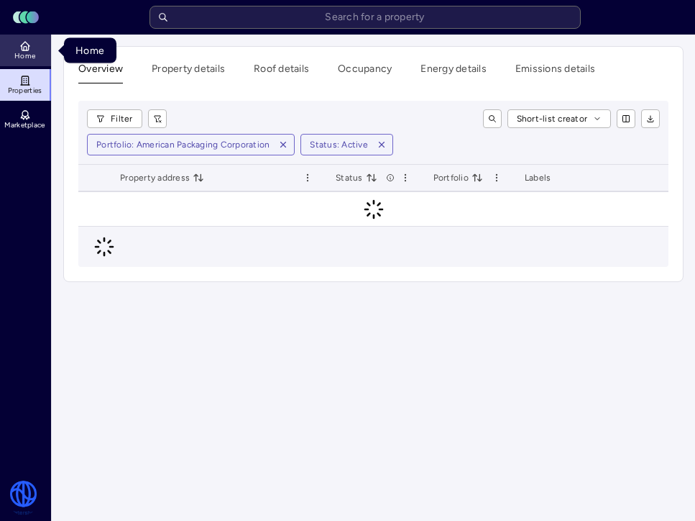 The width and height of the screenshot is (695, 521). I want to click on input: Search for a property, so click(365, 17).